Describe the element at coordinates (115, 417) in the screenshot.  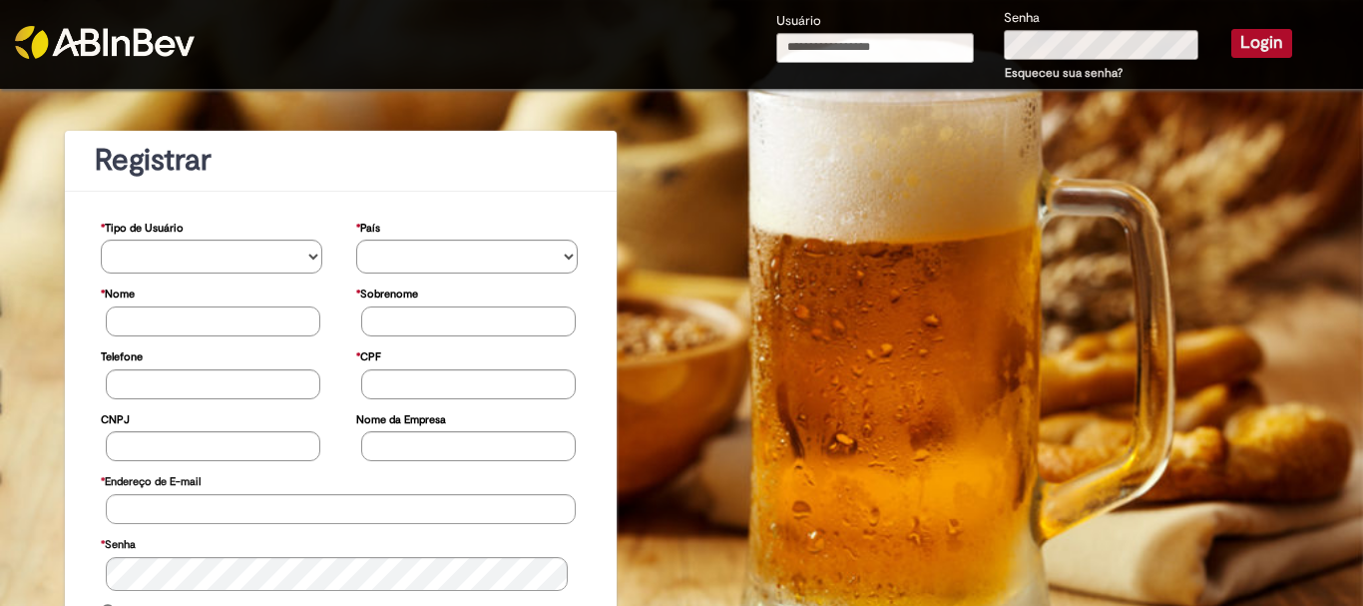
I see `label: CNPJ` at that location.